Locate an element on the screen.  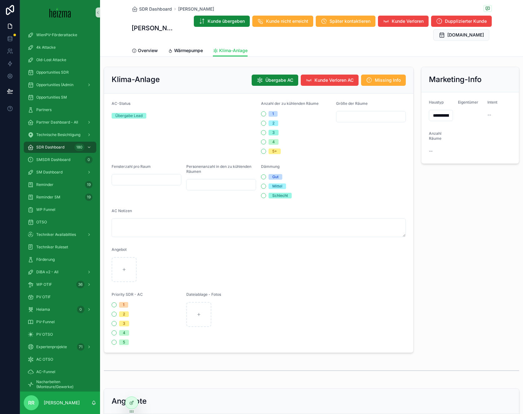
span: Wärmepumpe is located at coordinates (188, 51).